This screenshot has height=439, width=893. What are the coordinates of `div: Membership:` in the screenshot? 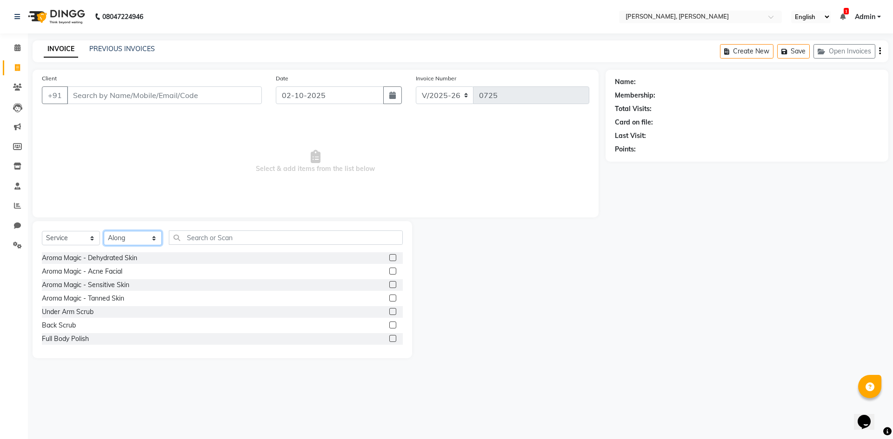 It's located at (635, 95).